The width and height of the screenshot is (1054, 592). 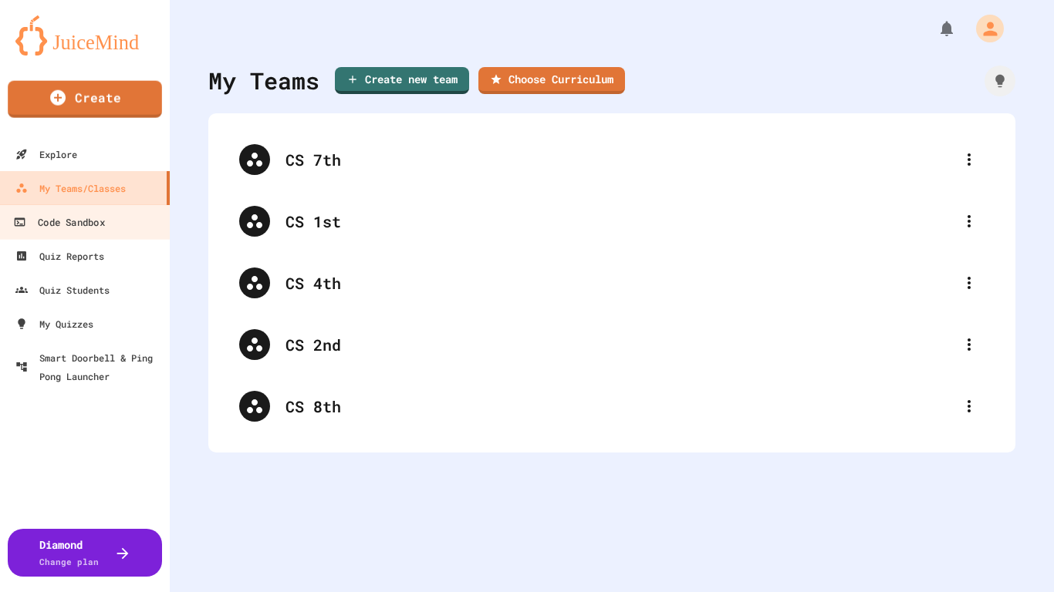 I want to click on a: DiamondChange plan, so click(x=85, y=553).